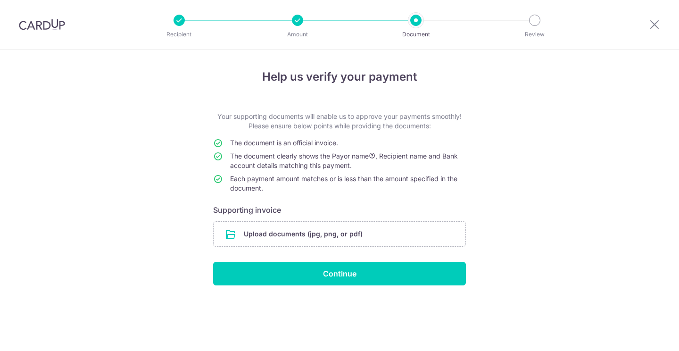 This screenshot has width=679, height=351. I want to click on div: Upload documents (jpg, png, or pdf), so click(340, 234).